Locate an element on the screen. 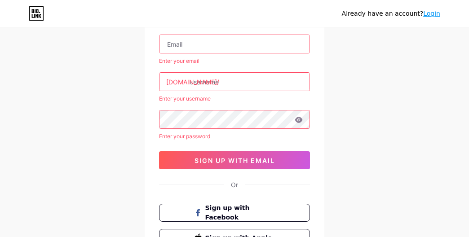  div: Enter your email is located at coordinates (234, 61).